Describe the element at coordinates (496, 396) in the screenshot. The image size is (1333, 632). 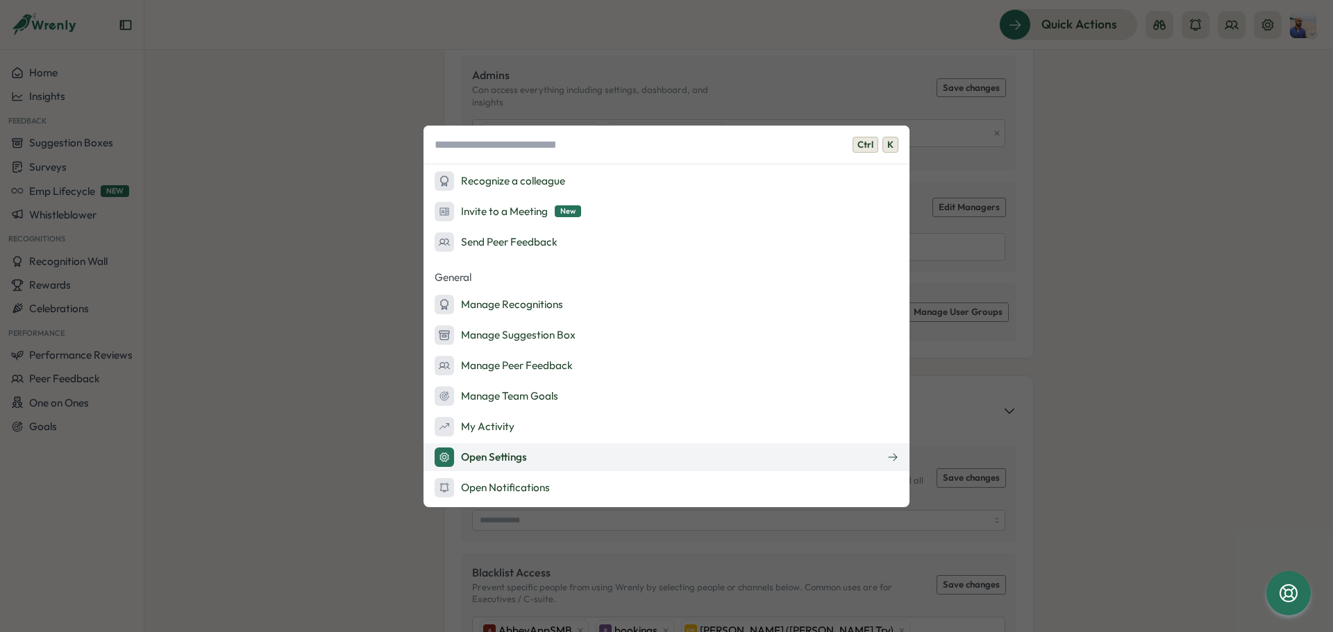
I see `div: Manage Team Goals` at that location.